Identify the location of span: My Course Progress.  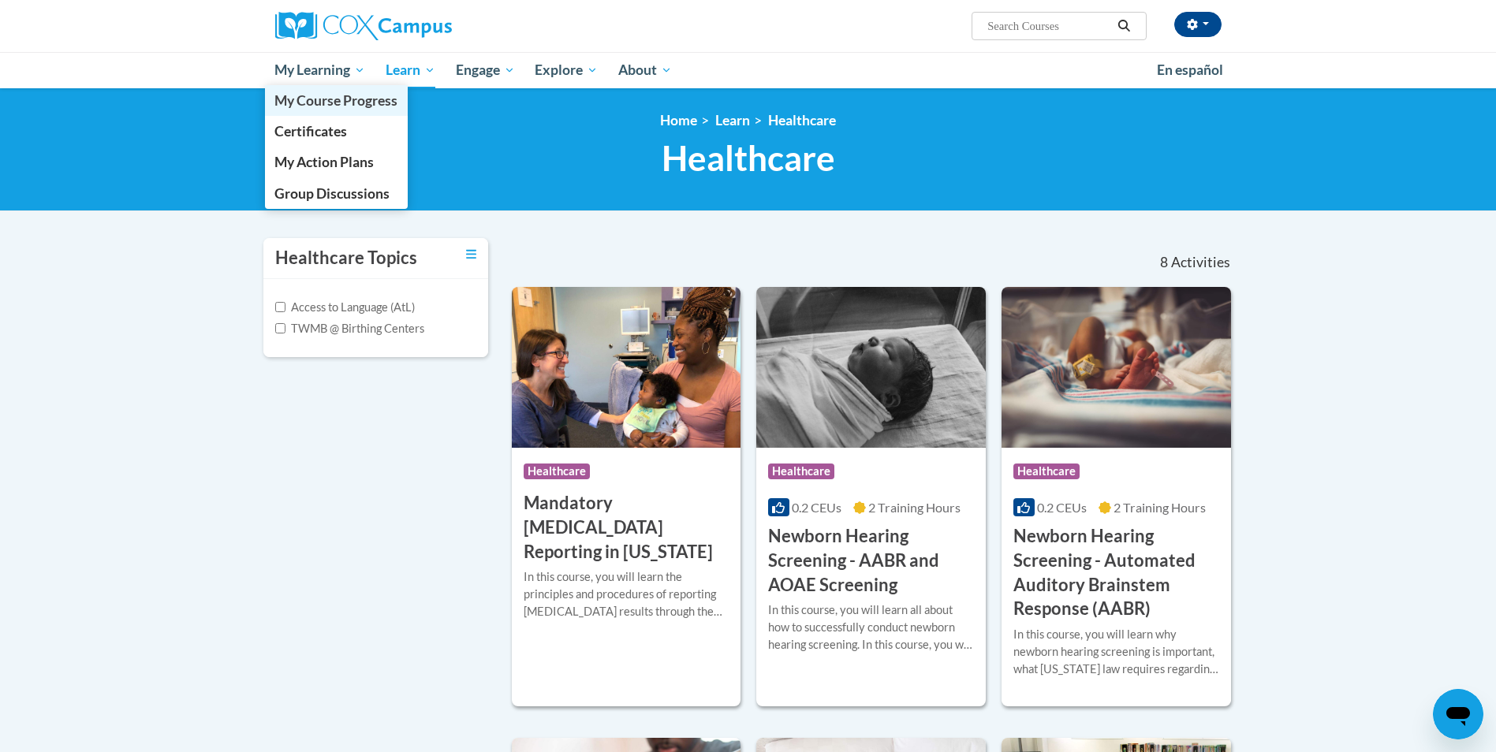
(336, 100).